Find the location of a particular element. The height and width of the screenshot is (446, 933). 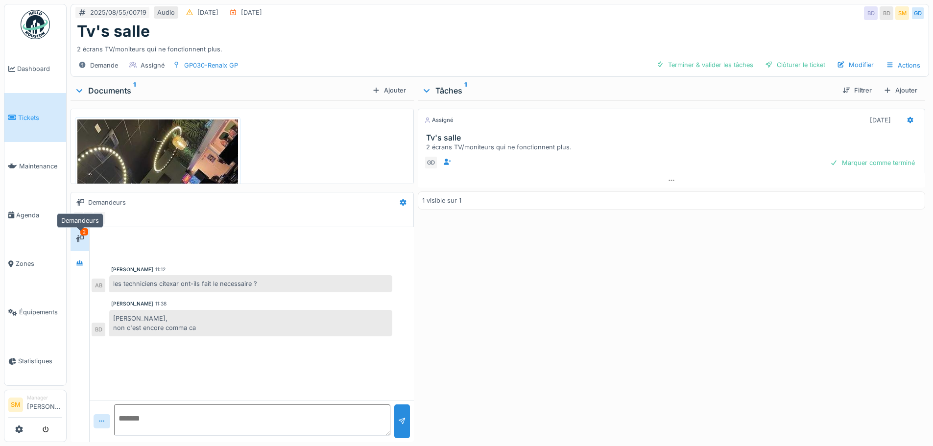

a: Maintenance is located at coordinates (35, 166).